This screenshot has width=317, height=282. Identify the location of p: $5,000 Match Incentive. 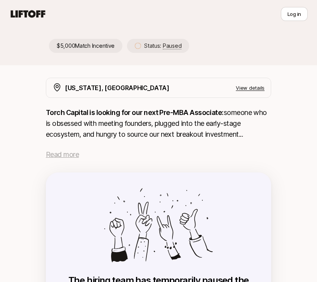
(85, 46).